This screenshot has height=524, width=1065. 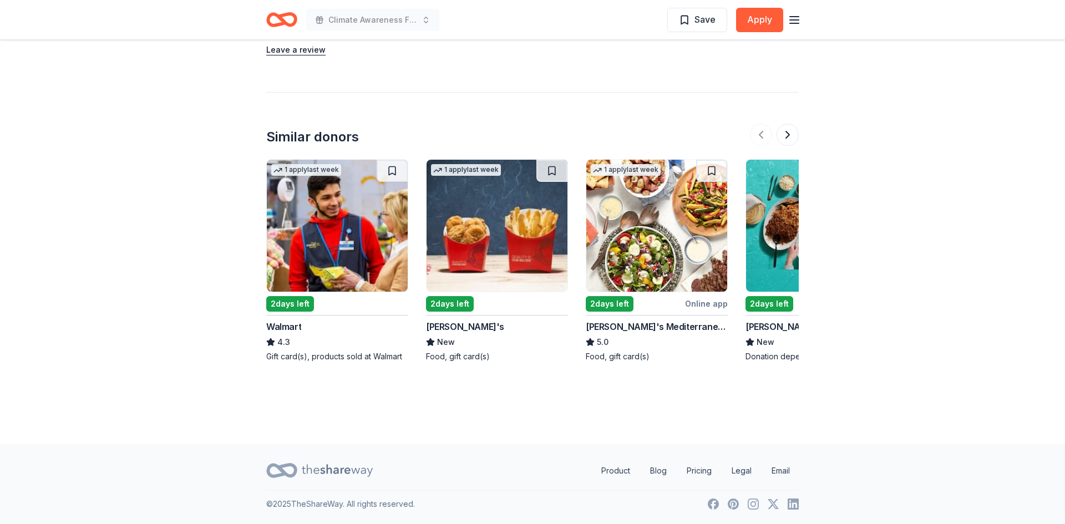 I want to click on div: Donation depends on request, so click(x=816, y=357).